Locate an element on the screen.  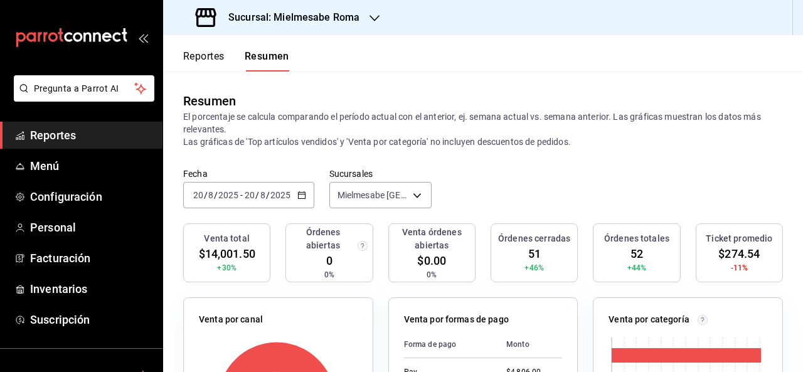
span: Menú is located at coordinates (91, 166).